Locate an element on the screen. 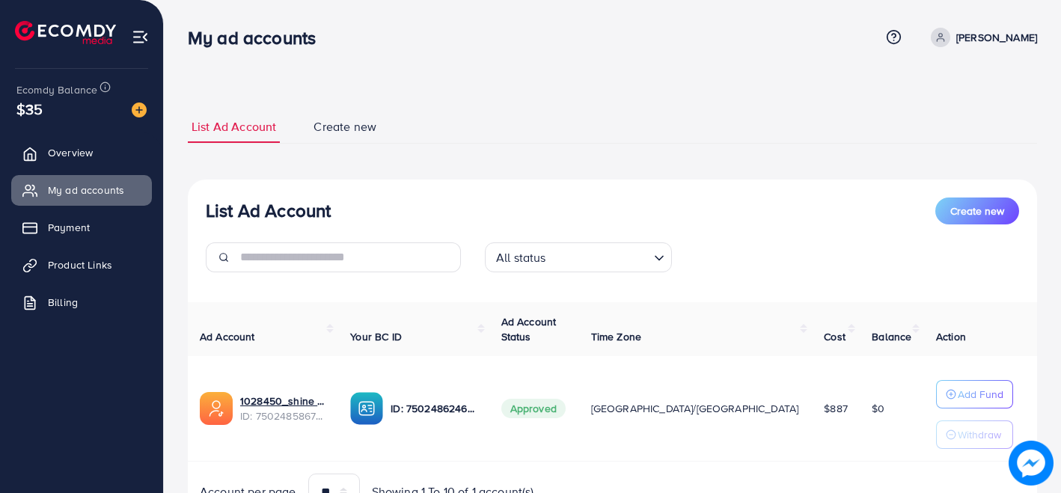  a: 1028450_shine appeal_1746808772166 is located at coordinates (283, 401).